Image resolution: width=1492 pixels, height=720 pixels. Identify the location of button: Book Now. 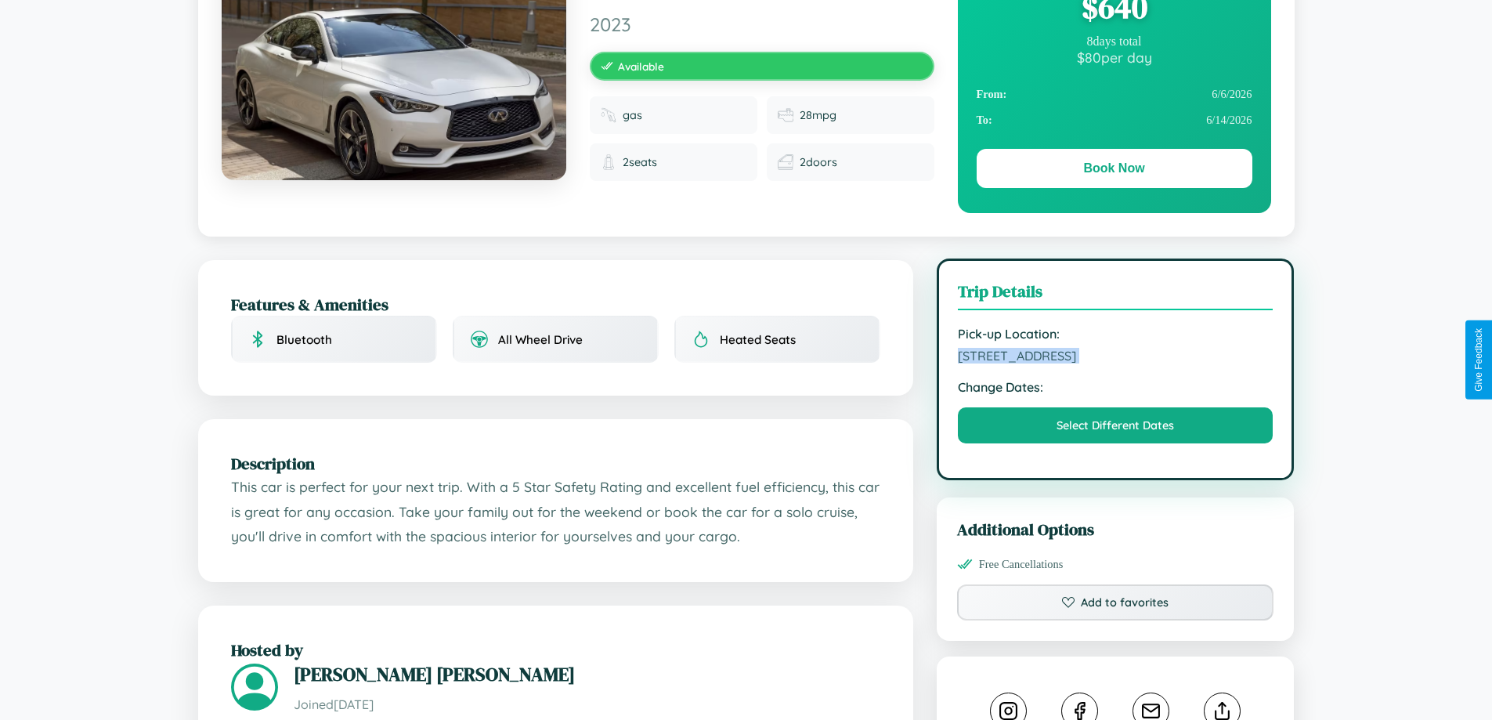
(1115, 168).